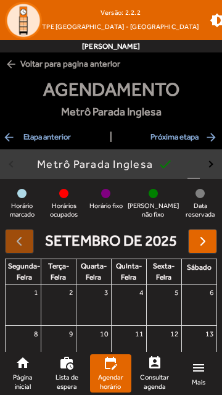 The height and width of the screenshot is (395, 222). Describe the element at coordinates (23, 305) in the screenshot. I see `td: 1 de setembro de 2025` at that location.